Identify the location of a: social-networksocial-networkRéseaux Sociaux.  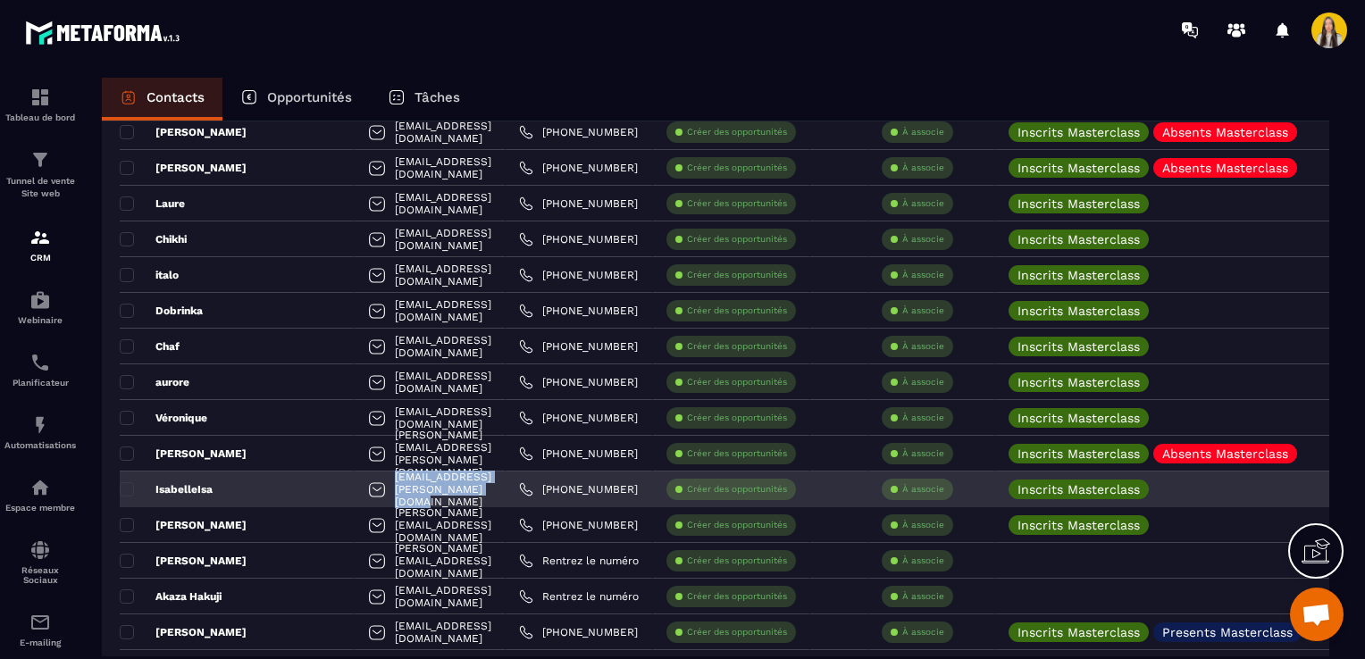
(40, 562).